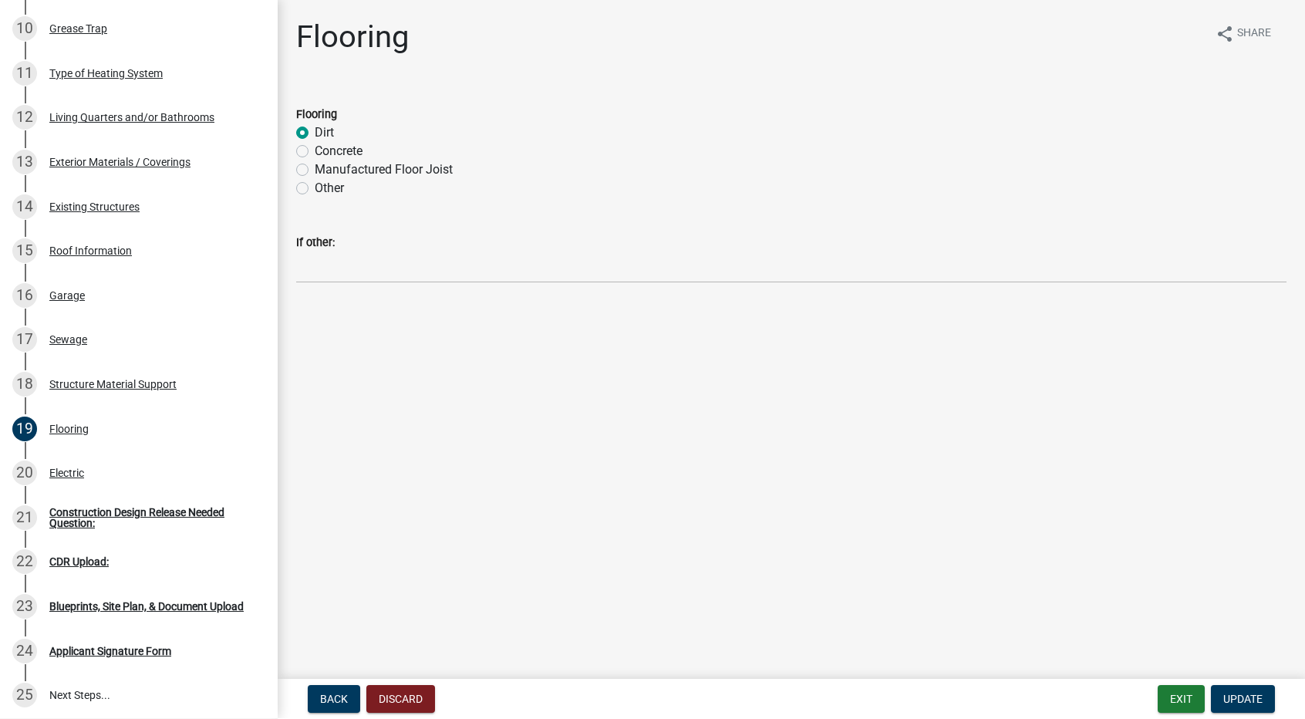 The image size is (1305, 719). I want to click on div: 18, so click(25, 384).